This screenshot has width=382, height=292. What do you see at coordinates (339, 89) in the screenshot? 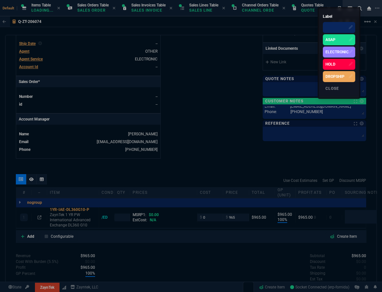
I see `div: Close` at bounding box center [339, 89].